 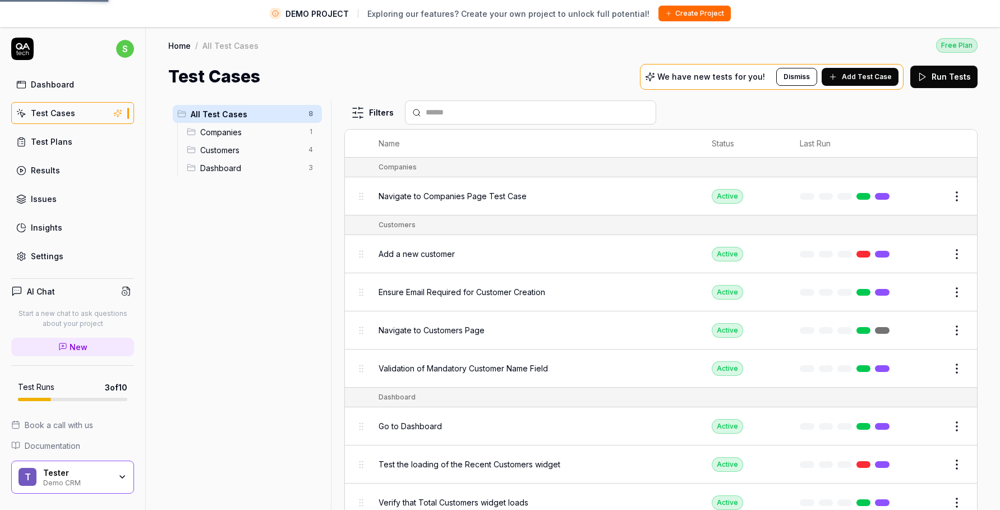 What do you see at coordinates (77, 482) in the screenshot?
I see `div: Demo CRM` at bounding box center [77, 482].